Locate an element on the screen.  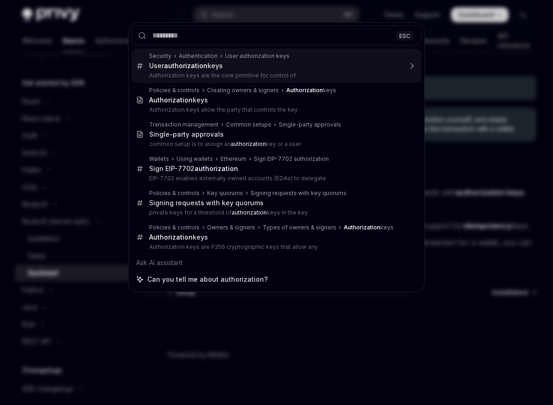
p: EIP-7702 enables externally owned accounts (EOAs) to delegate is located at coordinates (275, 178).